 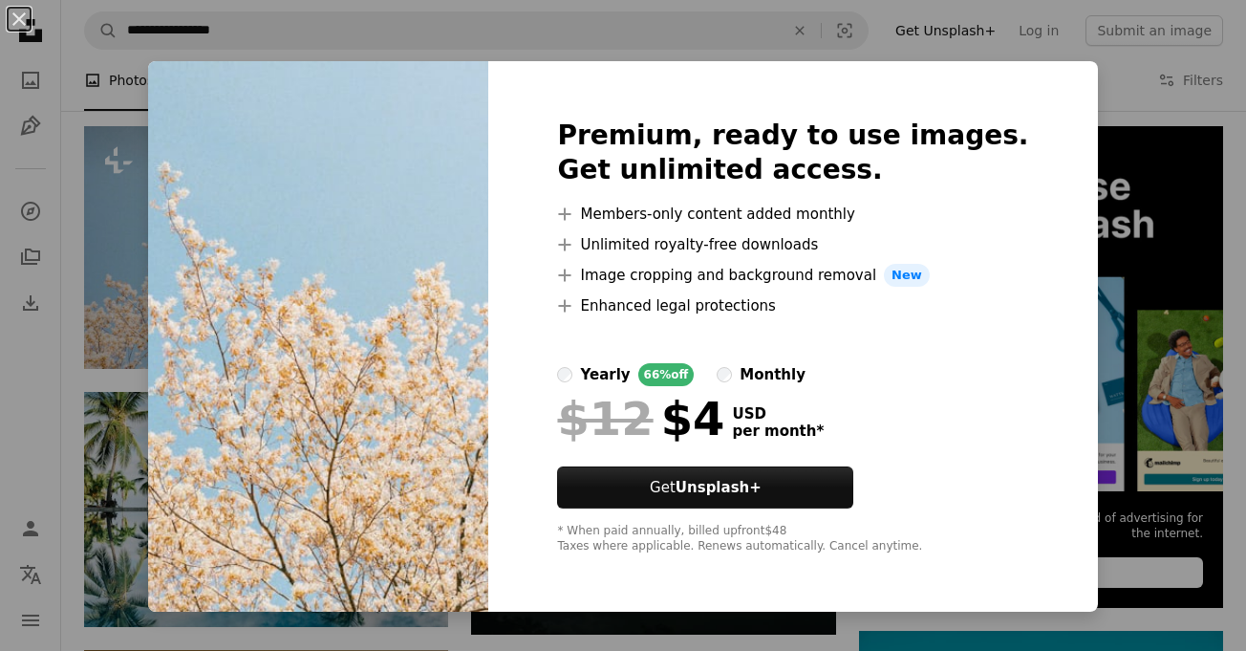 I want to click on span: USD, so click(x=778, y=414).